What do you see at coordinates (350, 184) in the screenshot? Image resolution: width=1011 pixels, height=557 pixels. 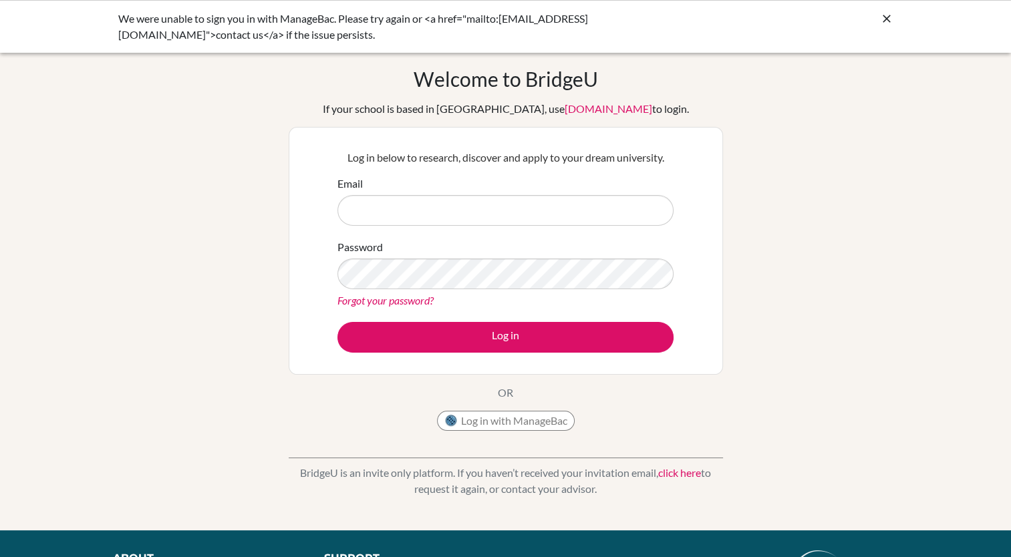 I see `label: Email` at bounding box center [350, 184].